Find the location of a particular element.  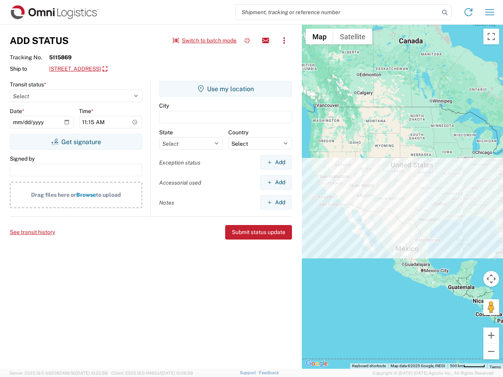

img: Google is located at coordinates (317, 364).